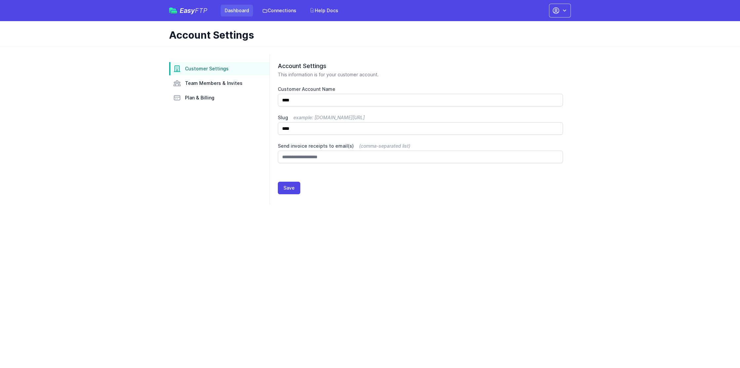  I want to click on a: EasyFTP, so click(188, 11).